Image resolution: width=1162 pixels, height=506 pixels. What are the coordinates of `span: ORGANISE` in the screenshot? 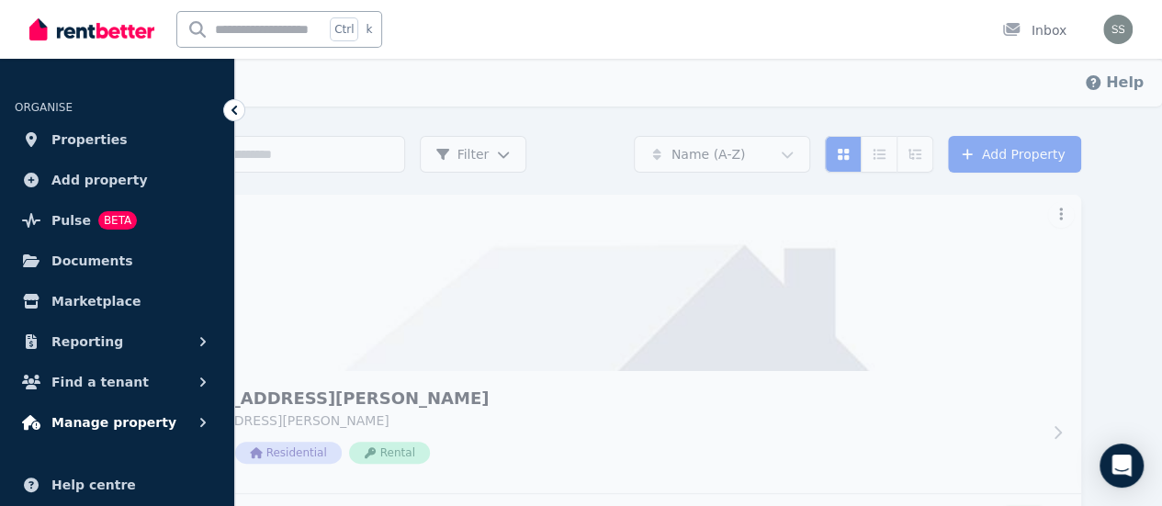 It's located at (43, 107).